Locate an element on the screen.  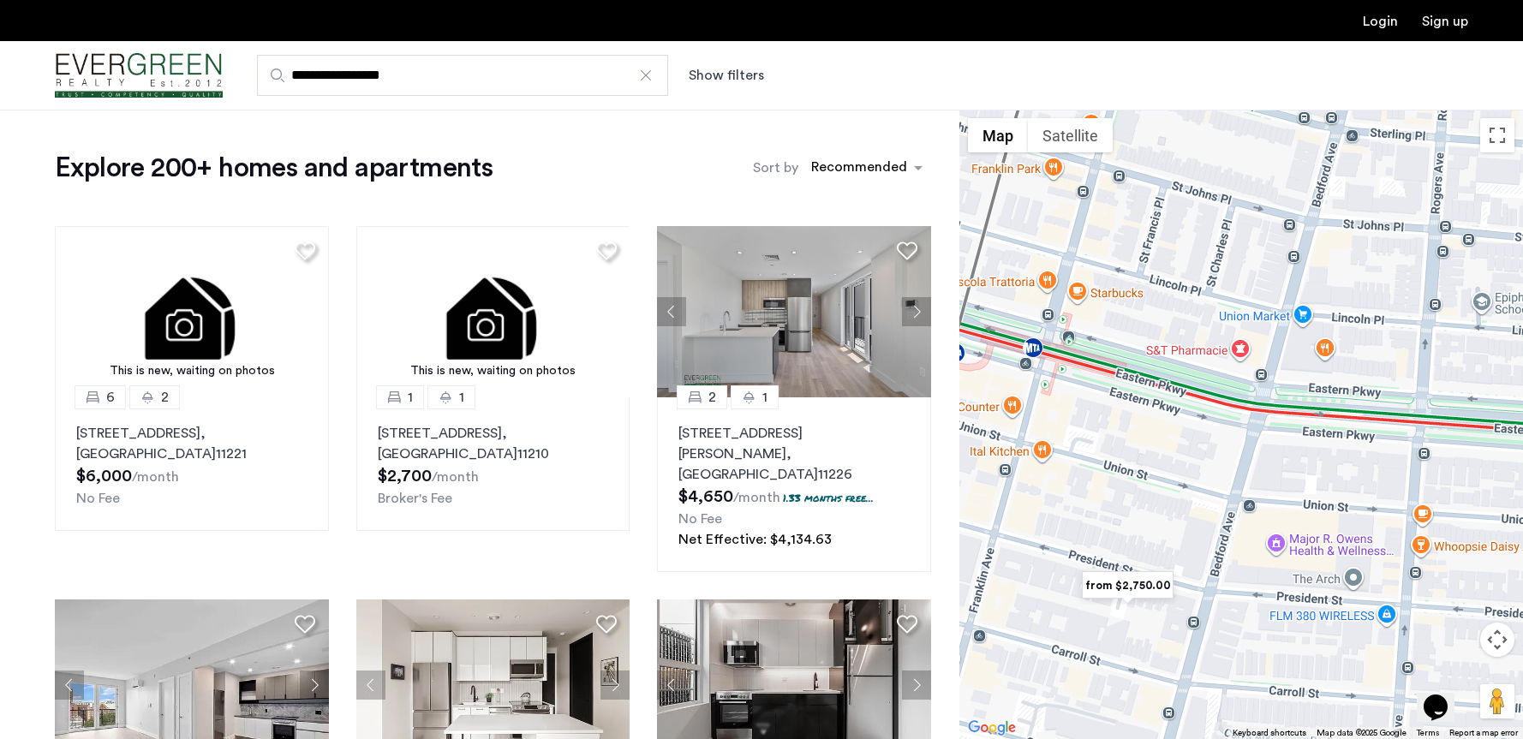
img: 66a1adb6-6608-43dd-a245-dc7333f8b390_638824126198252652.jpeg is located at coordinates (794, 312).